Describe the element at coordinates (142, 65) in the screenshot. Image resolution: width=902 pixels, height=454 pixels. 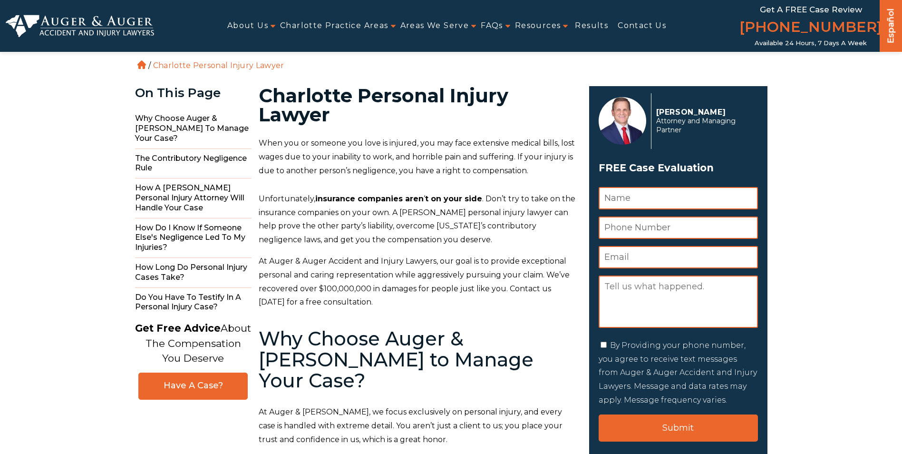
I see `a: Home` at that location.